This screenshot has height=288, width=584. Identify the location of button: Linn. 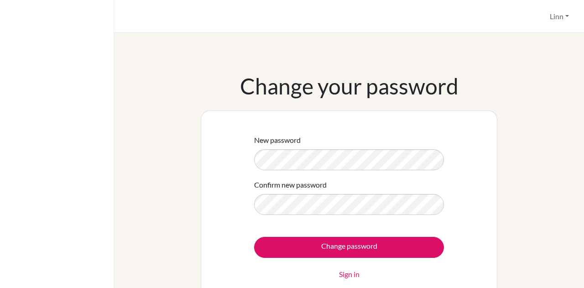
(559, 16).